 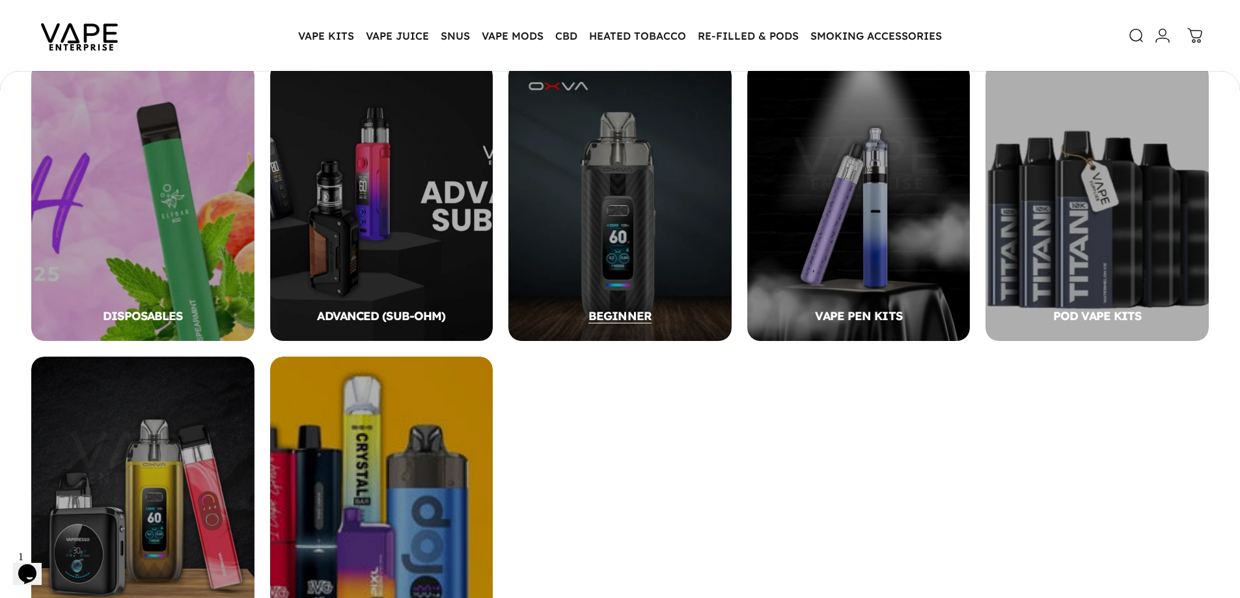 What do you see at coordinates (748, 36) in the screenshot?
I see `summary: RE-FILLED & PODS` at bounding box center [748, 36].